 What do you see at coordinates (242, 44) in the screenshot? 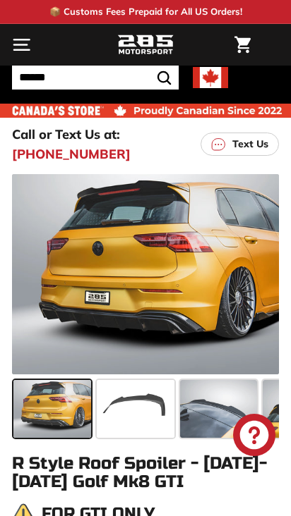
I see `a: Cart` at bounding box center [242, 44].